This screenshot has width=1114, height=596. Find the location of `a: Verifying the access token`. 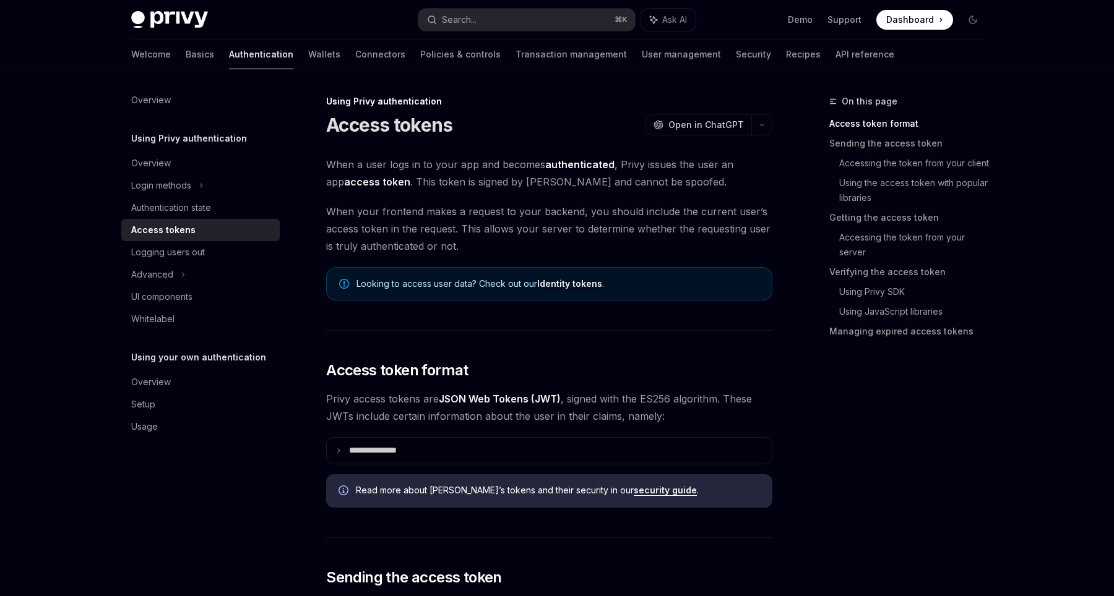

a: Verifying the access token is located at coordinates (911, 272).